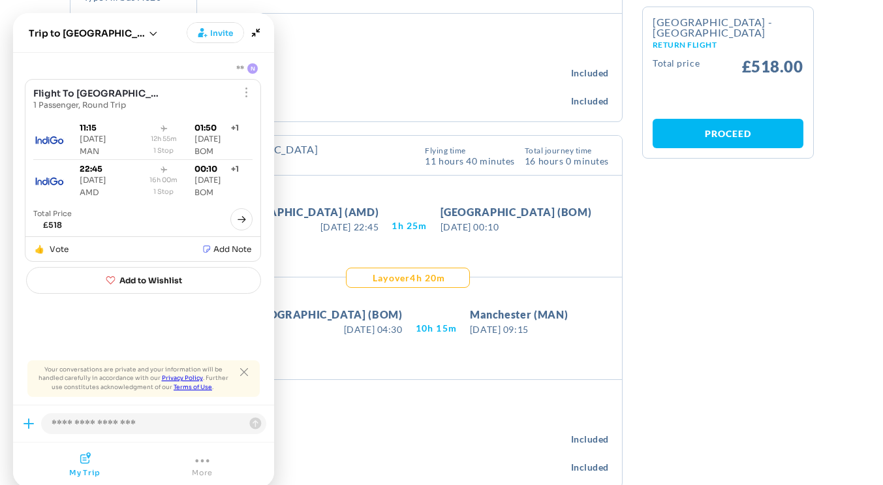 Image resolution: width=883 pixels, height=485 pixels. I want to click on span: Manchester (MAN), so click(519, 314).